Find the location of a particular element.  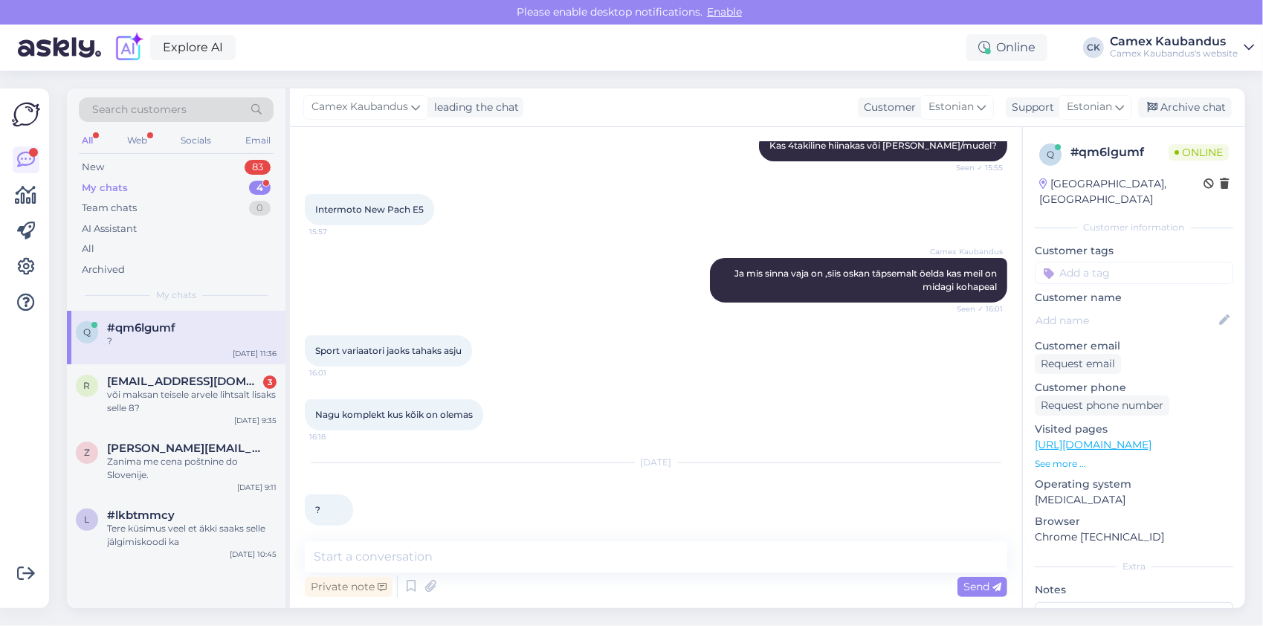

p: Operating system is located at coordinates (1133, 484).